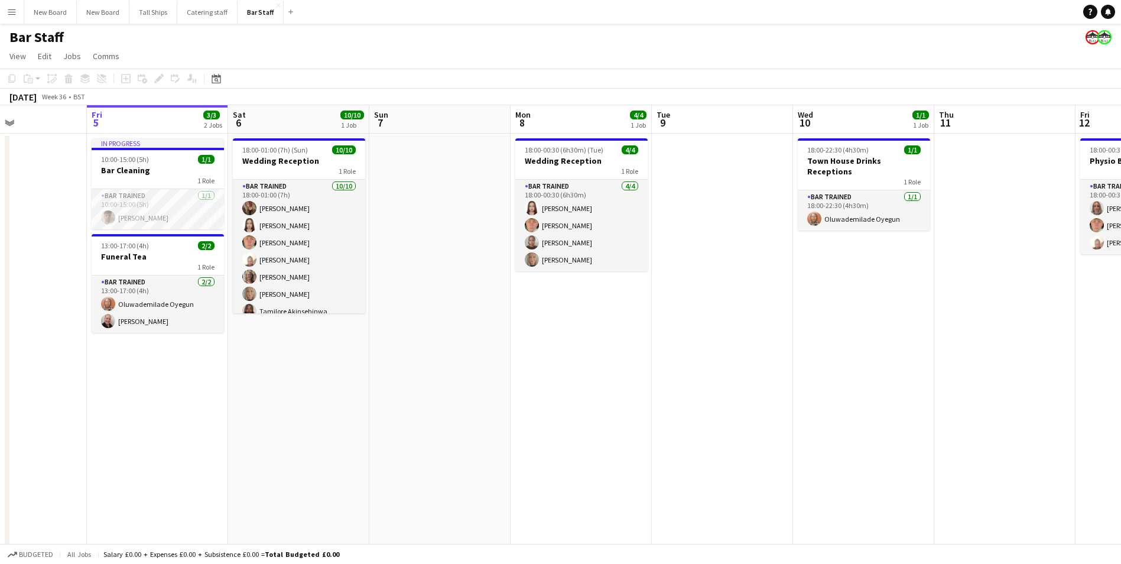 This screenshot has height=564, width=1121. I want to click on span: Total Budgeted £0.00, so click(302, 554).